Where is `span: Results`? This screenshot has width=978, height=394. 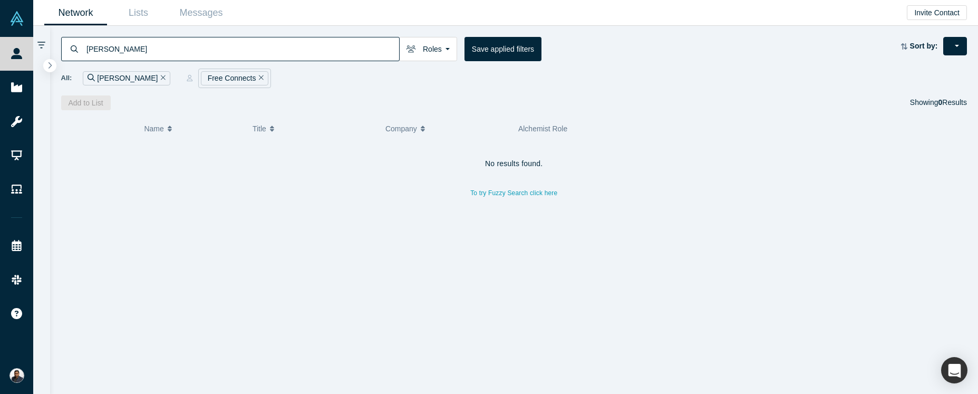 span: Results is located at coordinates (953, 102).